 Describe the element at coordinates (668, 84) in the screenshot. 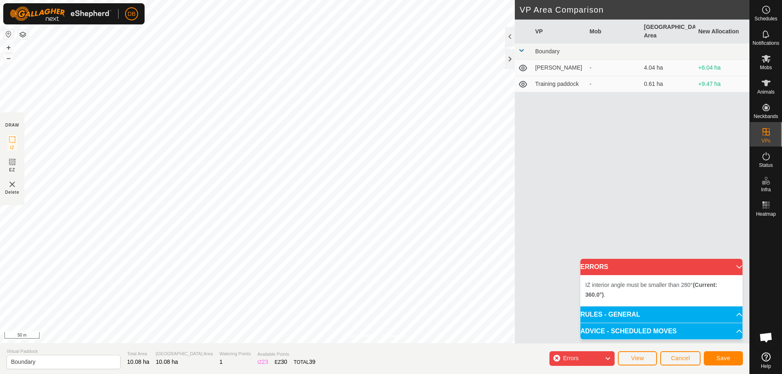

I see `td: 0.61 ha` at that location.